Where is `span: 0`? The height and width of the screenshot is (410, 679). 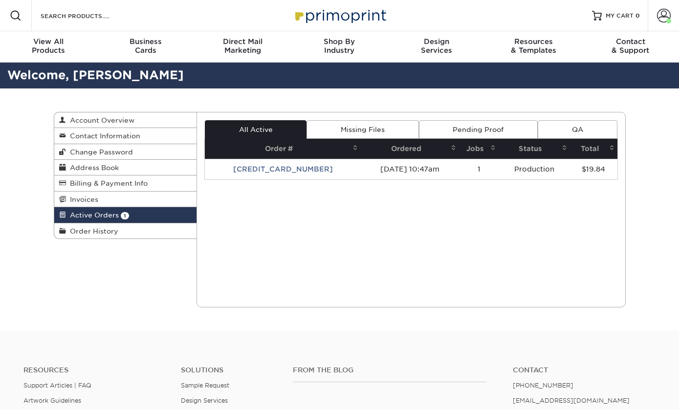 span: 0 is located at coordinates (637, 16).